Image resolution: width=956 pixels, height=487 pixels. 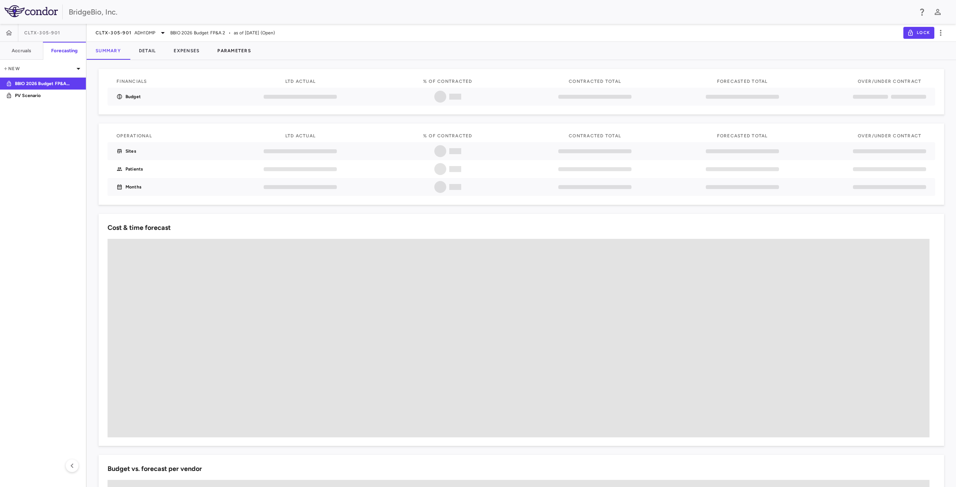 What do you see at coordinates (31, 11) in the screenshot?
I see `img: logo-full-SnFGN8VE.png` at bounding box center [31, 11].